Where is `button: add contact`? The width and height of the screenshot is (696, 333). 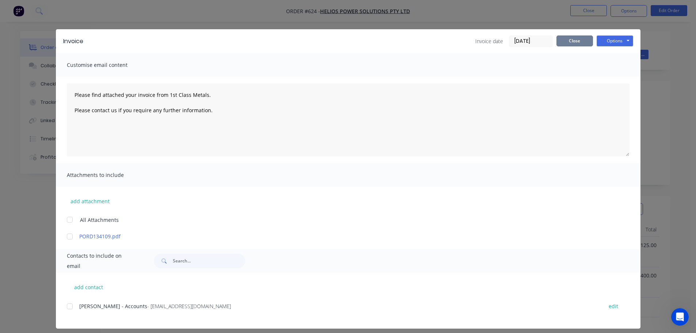 button: add contact is located at coordinates (89, 287).